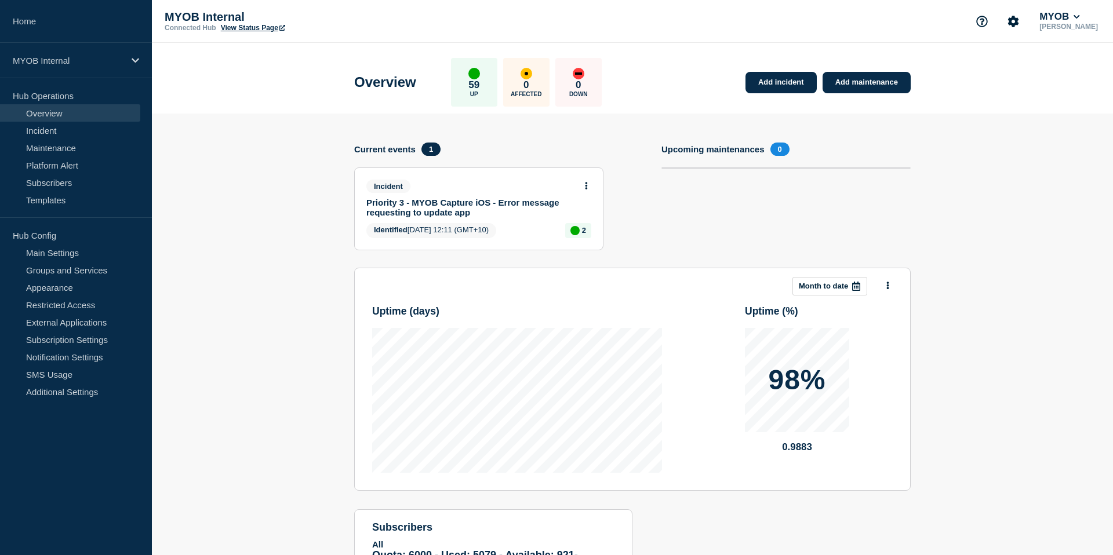 This screenshot has width=1113, height=555. Describe the element at coordinates (473, 85) in the screenshot. I see `p: 59` at that location.